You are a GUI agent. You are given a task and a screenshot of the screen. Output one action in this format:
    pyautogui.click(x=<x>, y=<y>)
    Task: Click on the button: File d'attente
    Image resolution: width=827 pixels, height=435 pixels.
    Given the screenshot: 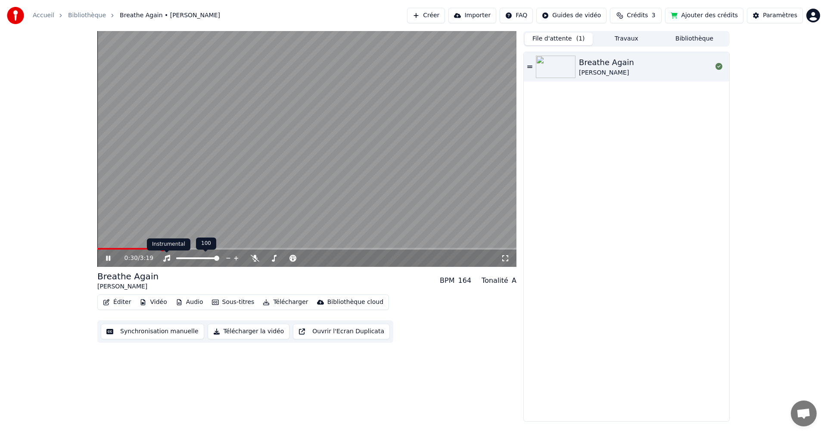 What is the action you would take?
    pyautogui.click(x=559, y=39)
    